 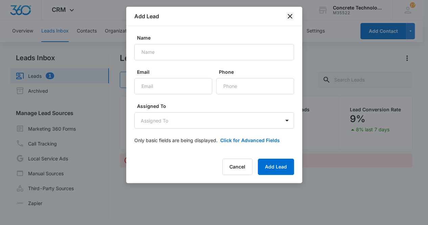 What do you see at coordinates (217, 38) in the screenshot?
I see `label: Name` at bounding box center [217, 38].